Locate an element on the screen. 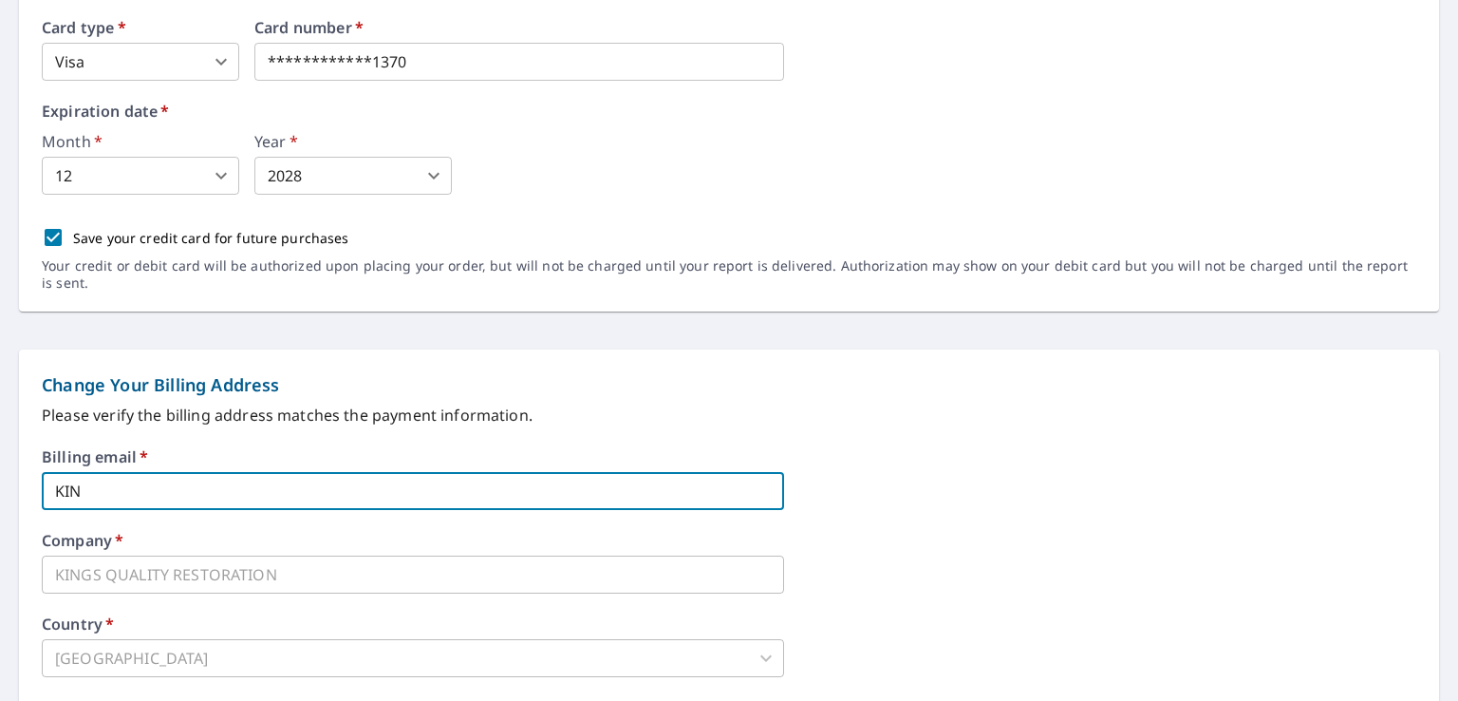 Image resolution: width=1458 pixels, height=701 pixels. p: Save your credit card for future purchases is located at coordinates (211, 237).